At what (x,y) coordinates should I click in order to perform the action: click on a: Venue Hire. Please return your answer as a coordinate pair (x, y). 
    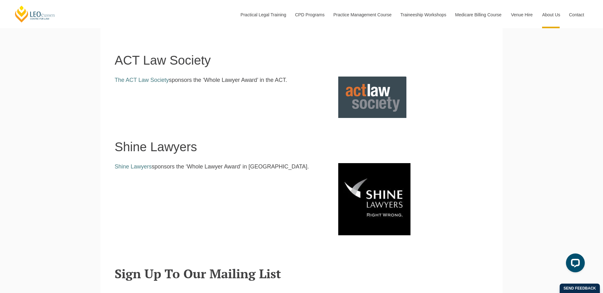
    Looking at the image, I should click on (522, 15).